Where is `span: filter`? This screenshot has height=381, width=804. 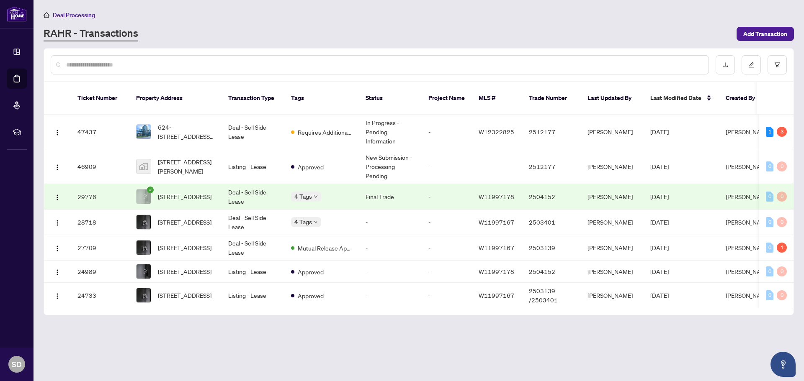 span: filter is located at coordinates (777, 65).